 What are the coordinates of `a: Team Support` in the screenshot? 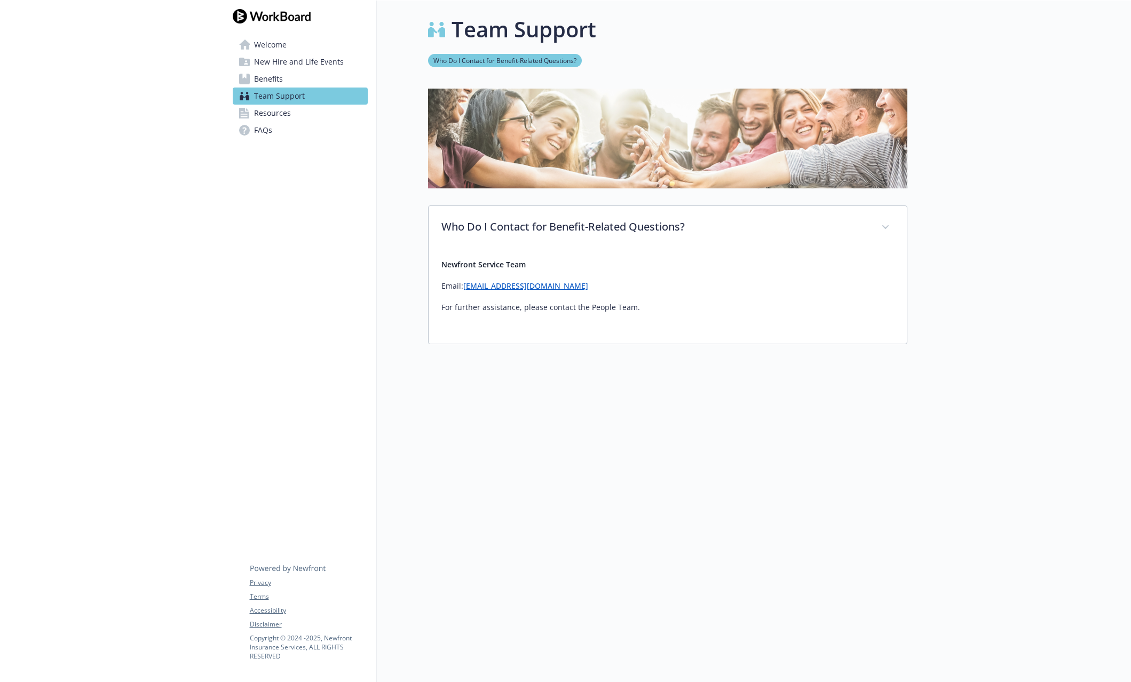 It's located at (300, 96).